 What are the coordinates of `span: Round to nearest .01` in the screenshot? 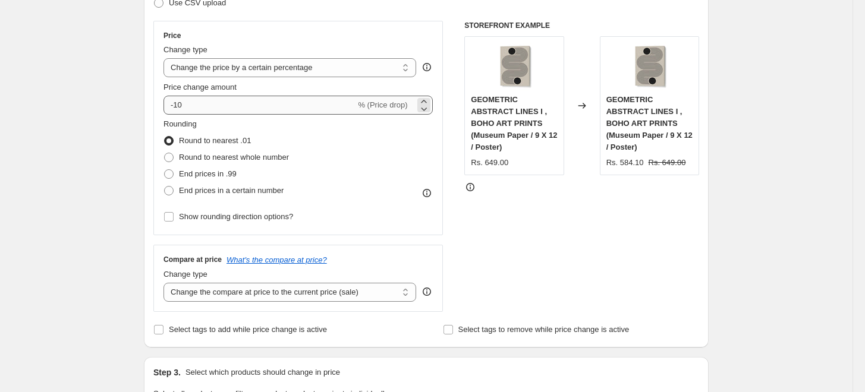 It's located at (215, 140).